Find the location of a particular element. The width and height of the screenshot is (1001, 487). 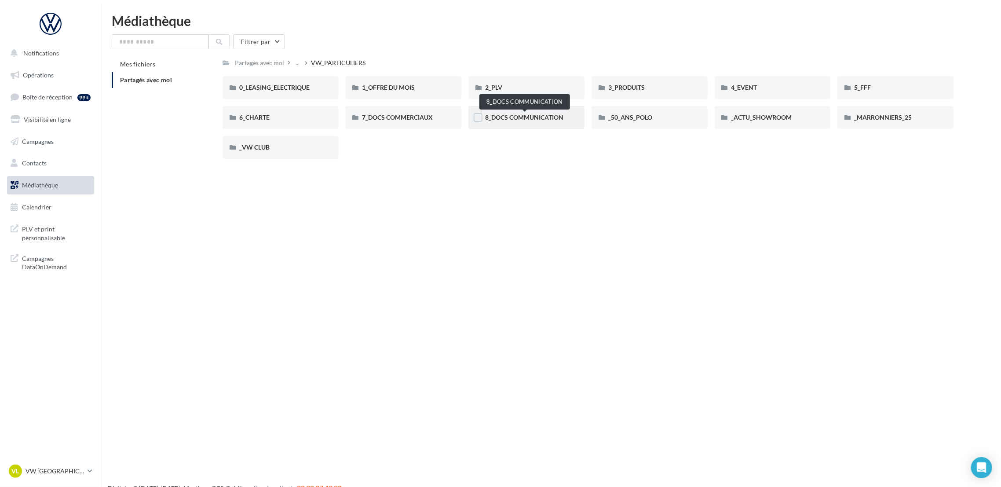

a: Calendrier is located at coordinates (51, 207).